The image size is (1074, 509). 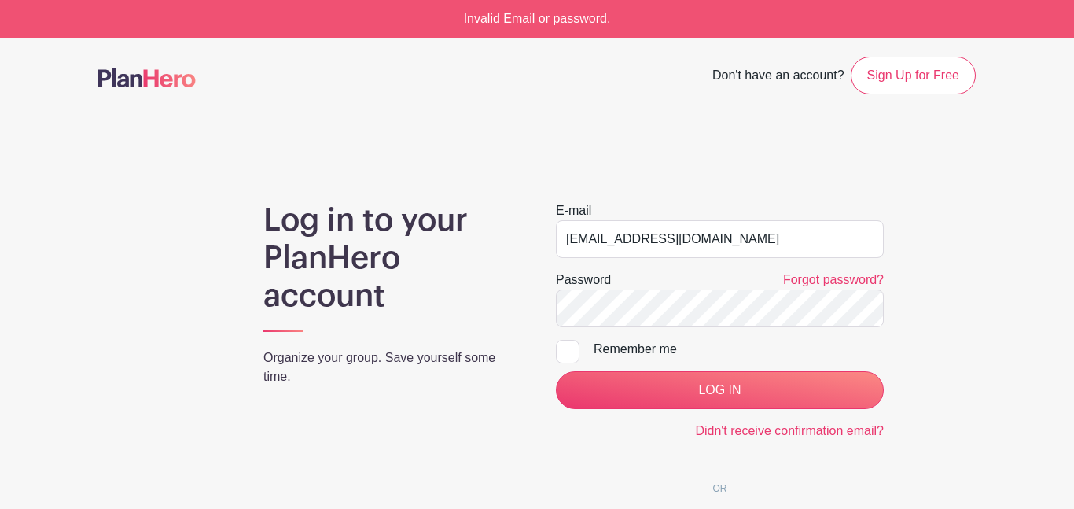 What do you see at coordinates (391, 367) in the screenshot?
I see `p: Organize your group. Save yourself some time.` at bounding box center [391, 367].